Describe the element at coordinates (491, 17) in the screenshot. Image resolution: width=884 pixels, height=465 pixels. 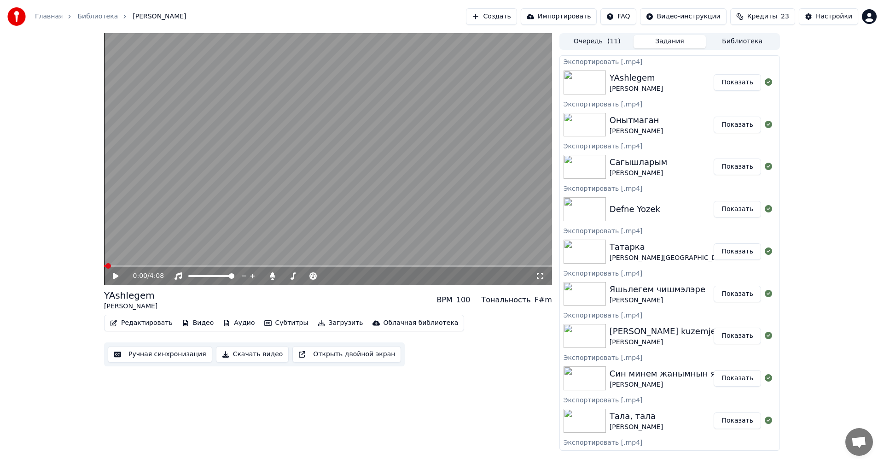
I see `button: Создать` at that location.